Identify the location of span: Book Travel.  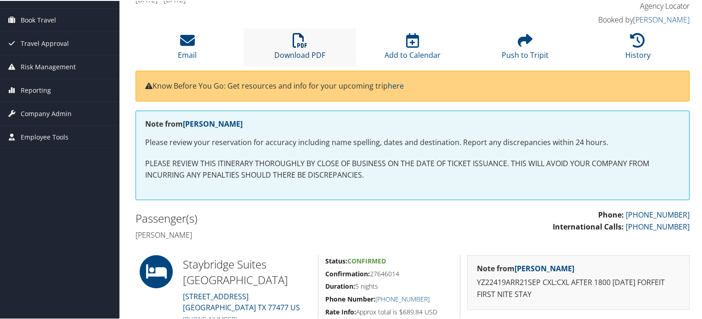
(38, 19).